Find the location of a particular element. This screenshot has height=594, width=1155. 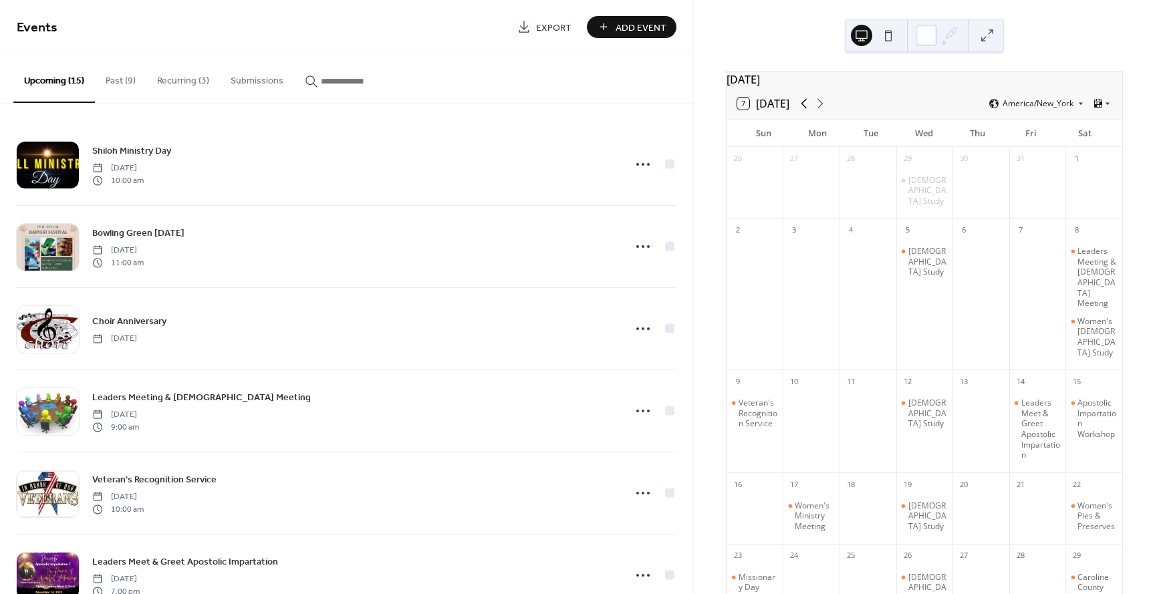

a: Add Event is located at coordinates (631, 27).